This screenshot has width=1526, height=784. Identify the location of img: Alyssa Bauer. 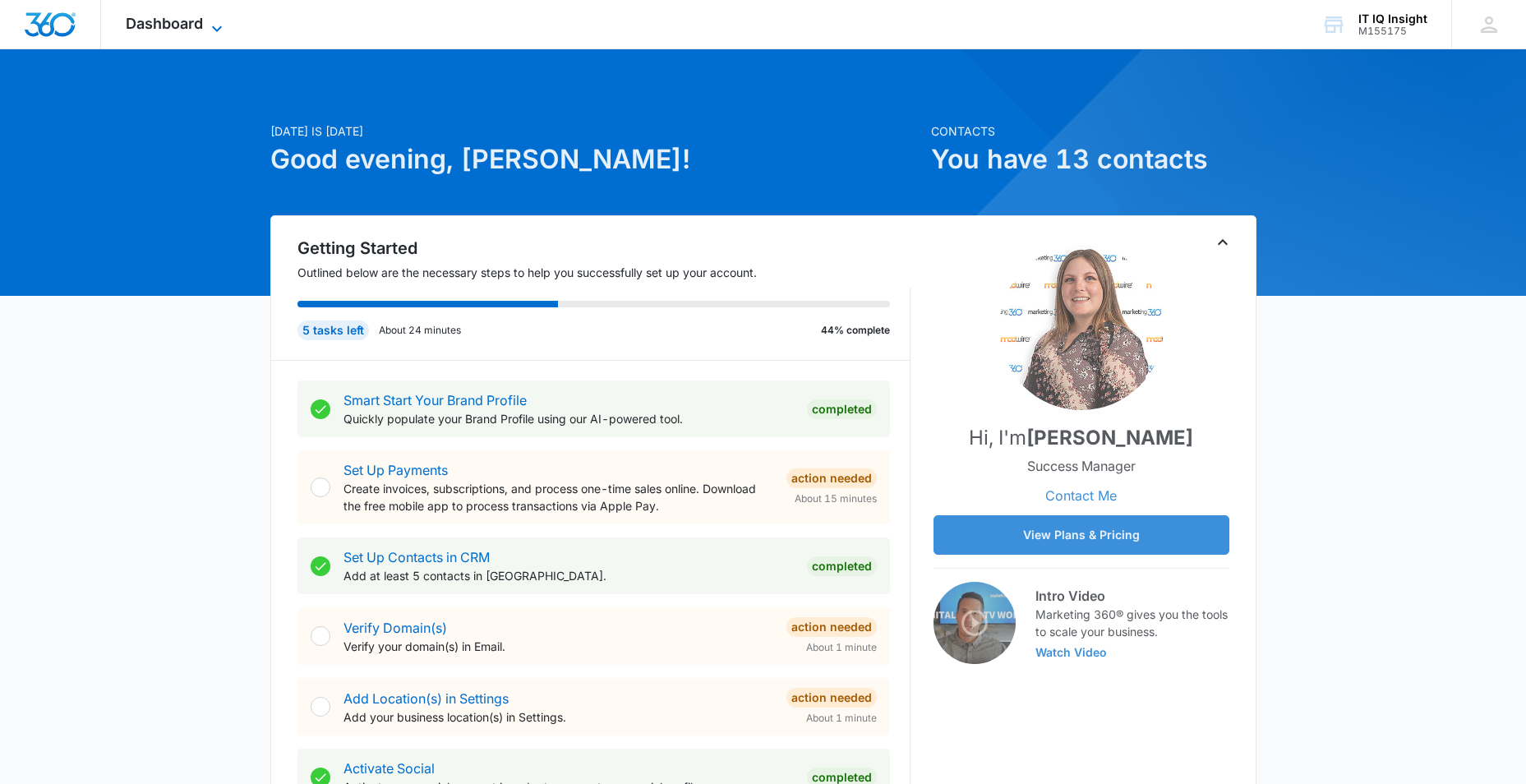
(1081, 327).